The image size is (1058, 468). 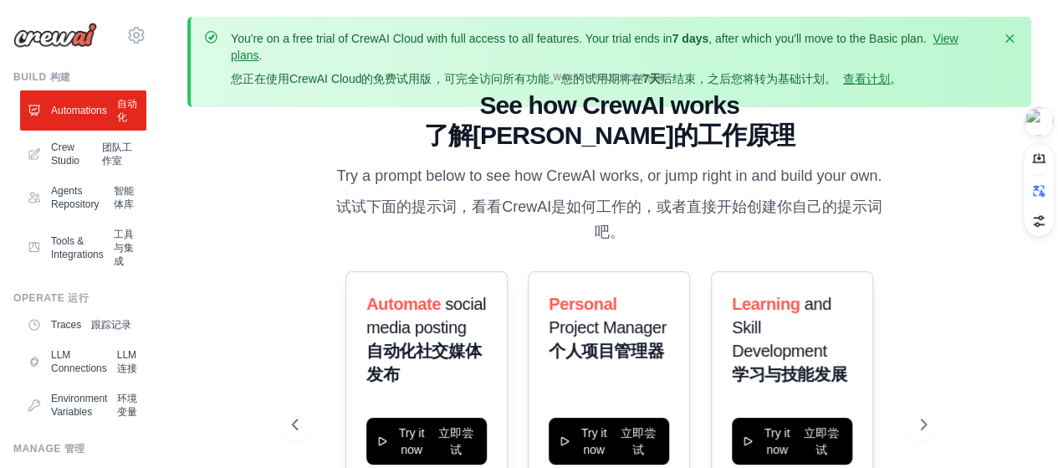 What do you see at coordinates (83, 405) in the screenshot?
I see `a: Environment Variables 环境变量` at bounding box center [83, 405].